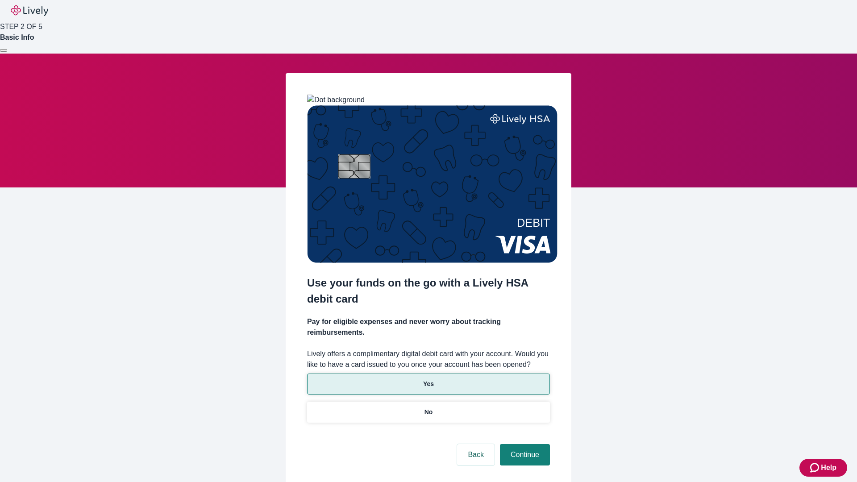  What do you see at coordinates (429, 327) in the screenshot?
I see `h4: Pay for eligible expenses and never worry about tracking reimbursements.` at bounding box center [429, 327].